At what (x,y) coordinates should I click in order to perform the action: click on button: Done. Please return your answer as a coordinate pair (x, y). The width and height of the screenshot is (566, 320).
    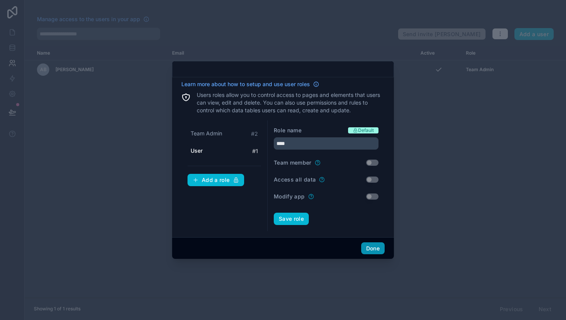
    Looking at the image, I should click on (373, 249).